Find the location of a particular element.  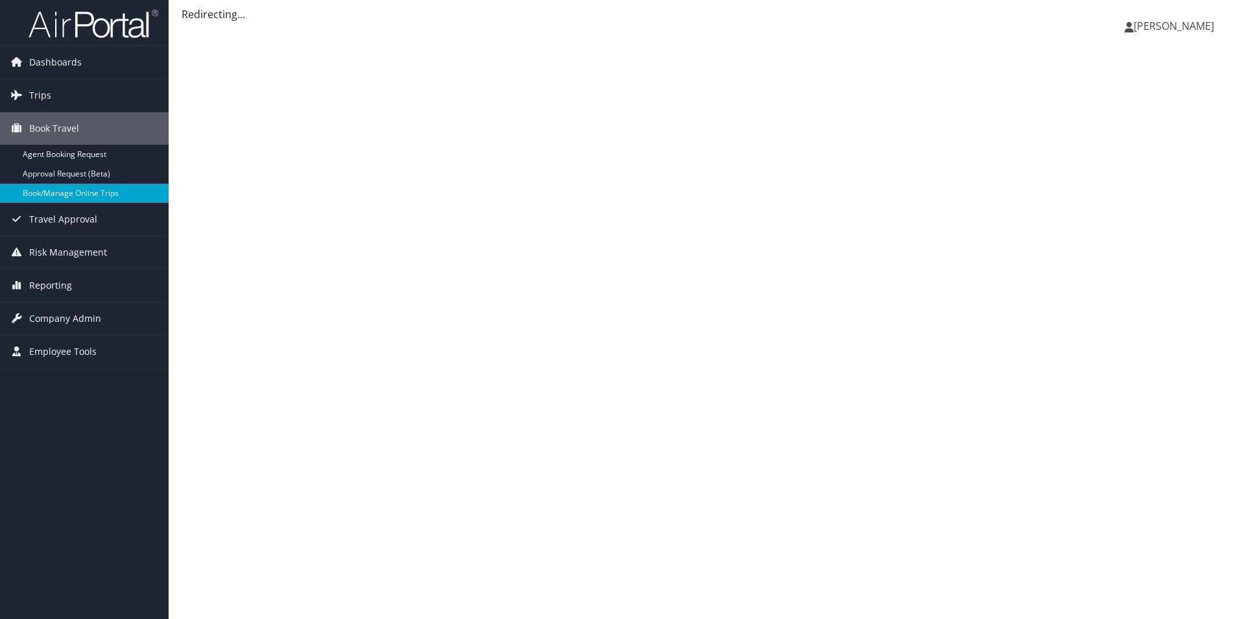

span: Trips is located at coordinates (40, 95).